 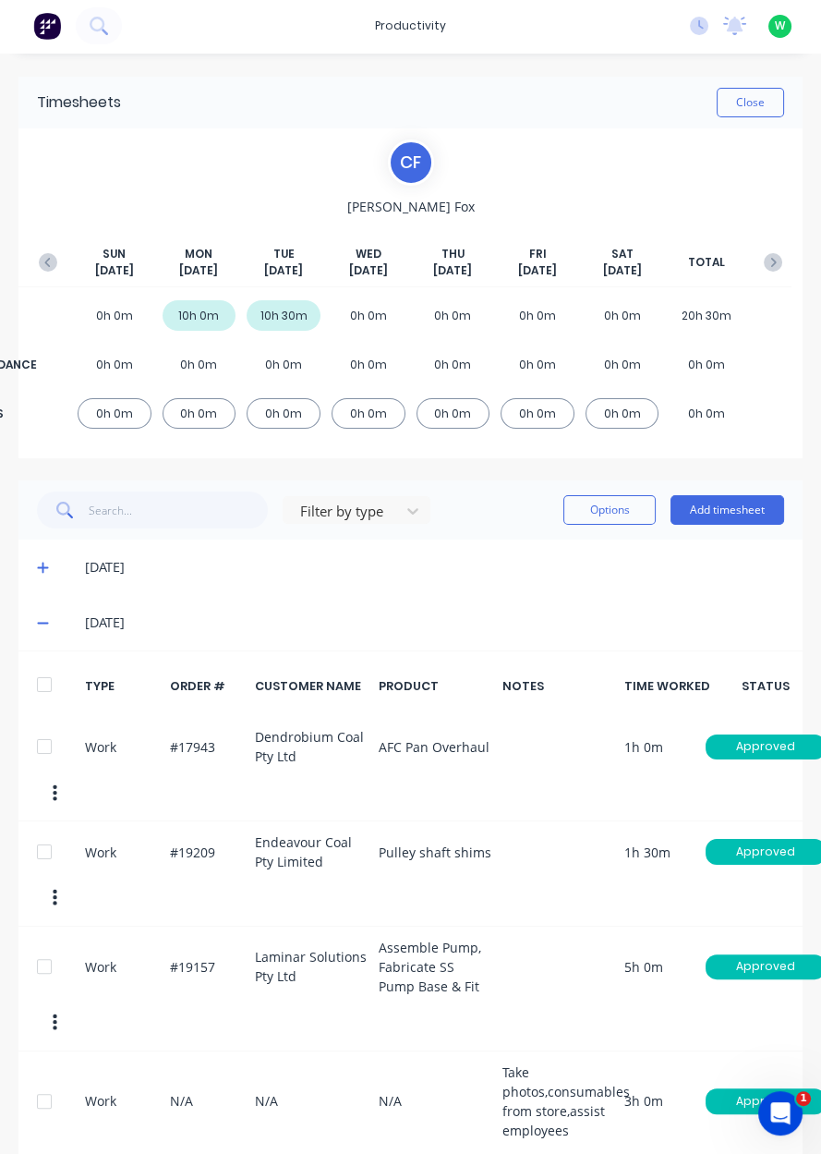 What do you see at coordinates (284, 315) in the screenshot?
I see `div: 10h 30m` at bounding box center [284, 315].